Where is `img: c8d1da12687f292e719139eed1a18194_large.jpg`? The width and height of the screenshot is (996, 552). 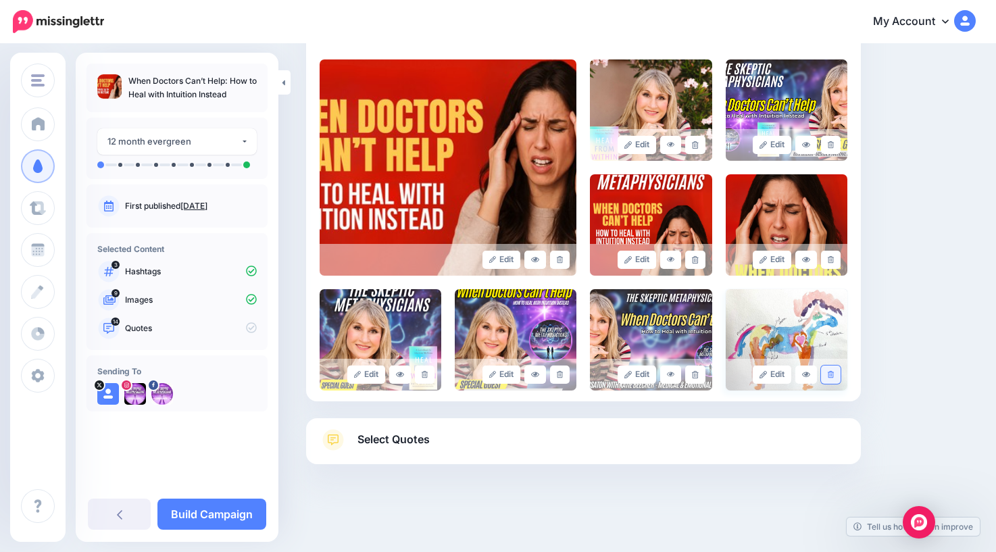 img: c8d1da12687f292e719139eed1a18194_large.jpg is located at coordinates (448, 168).